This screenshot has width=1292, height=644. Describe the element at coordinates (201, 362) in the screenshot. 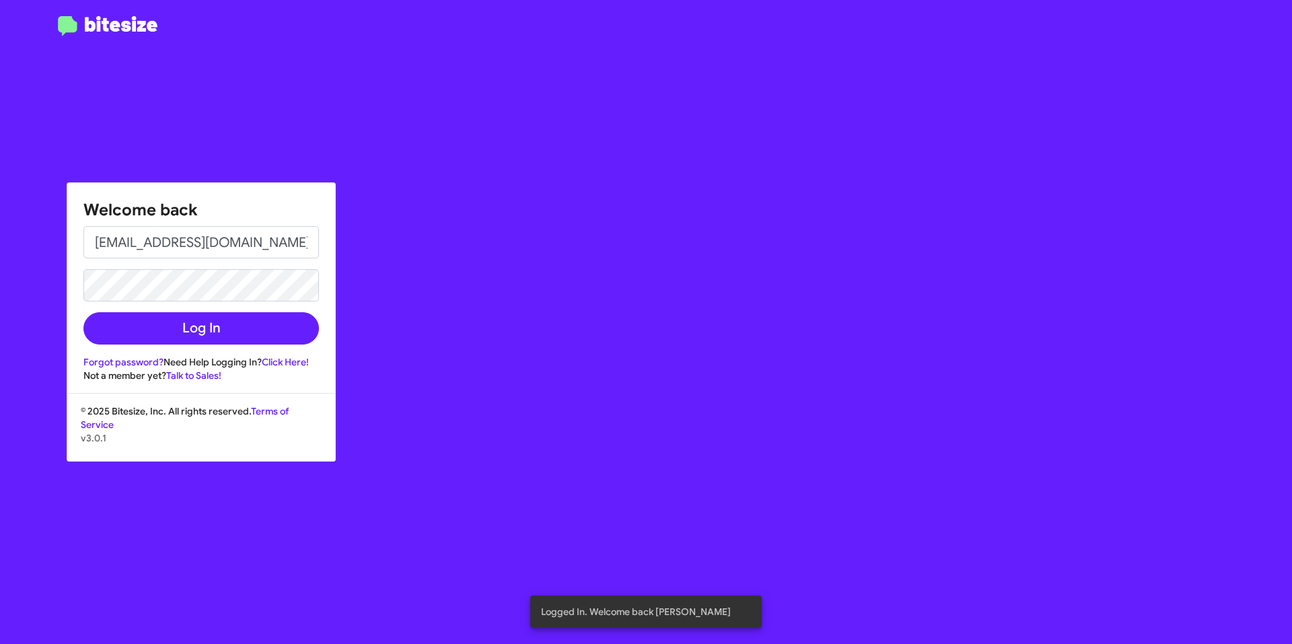

I see `div: Need Help Logging In?` at that location.